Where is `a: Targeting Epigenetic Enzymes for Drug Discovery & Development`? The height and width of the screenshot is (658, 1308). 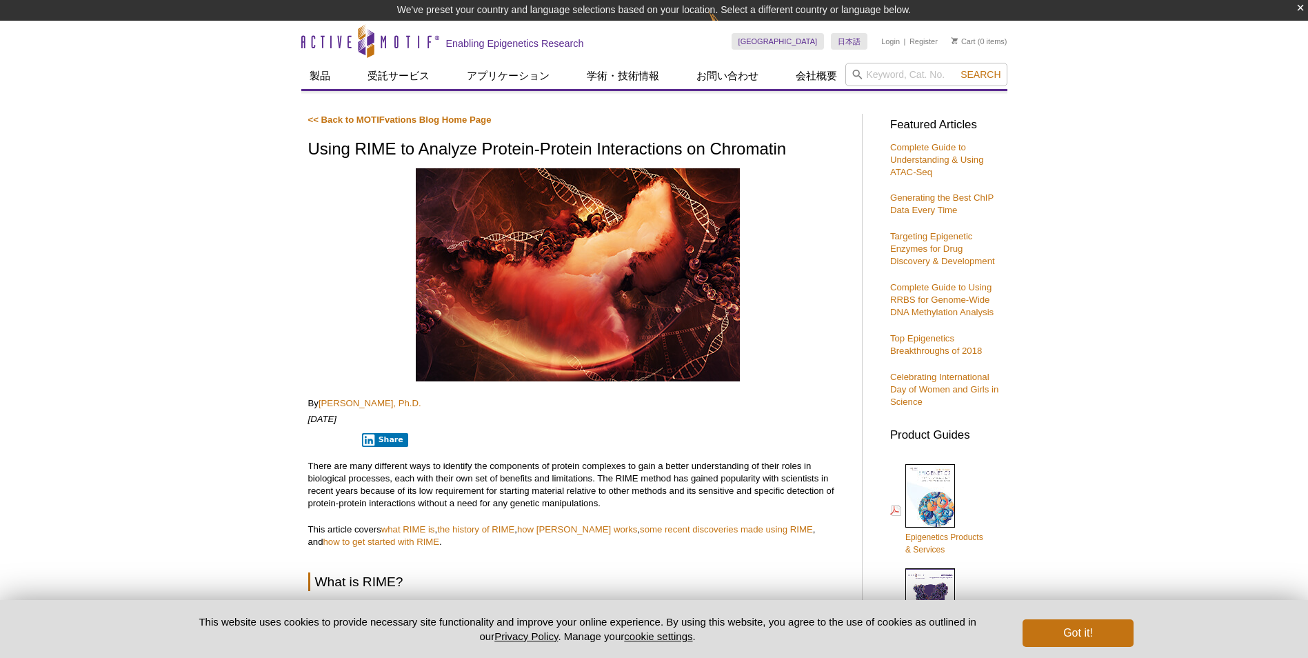 a: Targeting Epigenetic Enzymes for Drug Discovery & Development is located at coordinates (942, 248).